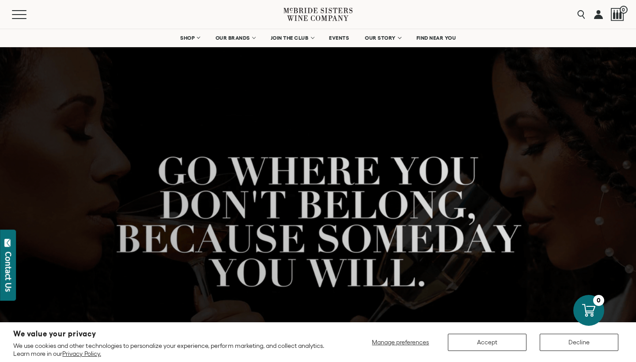 Image resolution: width=636 pixels, height=362 pixels. Describe the element at coordinates (339, 38) in the screenshot. I see `span: EVENTS` at that location.